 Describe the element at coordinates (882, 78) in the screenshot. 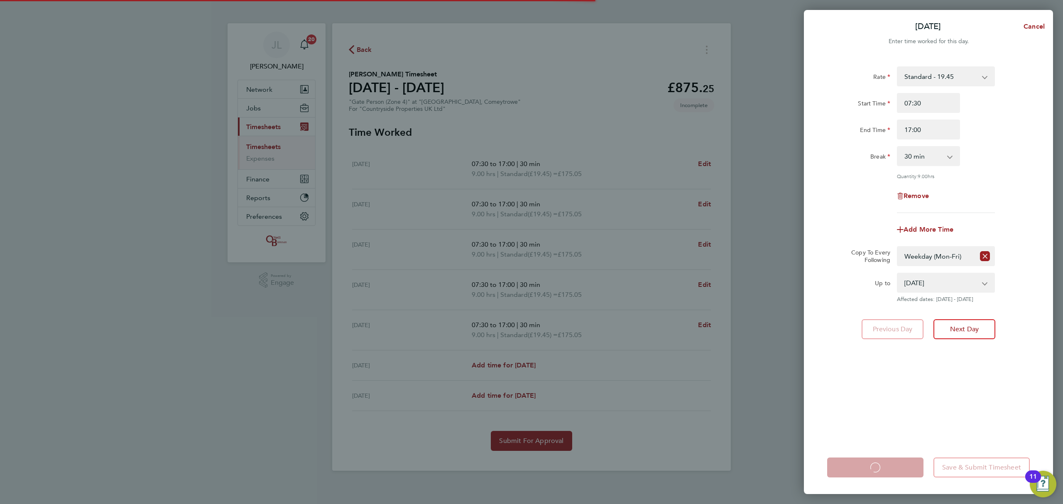

I see `label: Rate` at that location.